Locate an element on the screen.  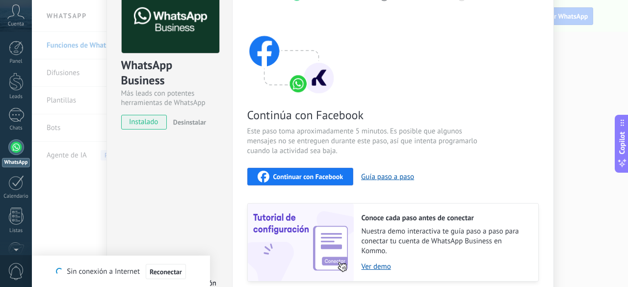
button: Reconectar is located at coordinates (166, 272).